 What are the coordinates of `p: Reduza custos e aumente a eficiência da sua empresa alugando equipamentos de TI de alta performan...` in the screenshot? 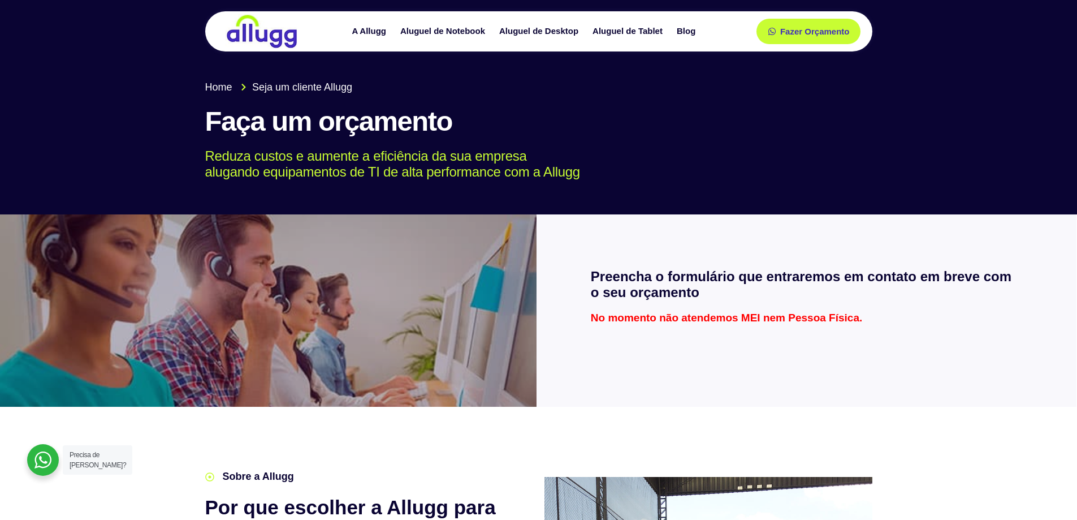 It's located at (530, 165).